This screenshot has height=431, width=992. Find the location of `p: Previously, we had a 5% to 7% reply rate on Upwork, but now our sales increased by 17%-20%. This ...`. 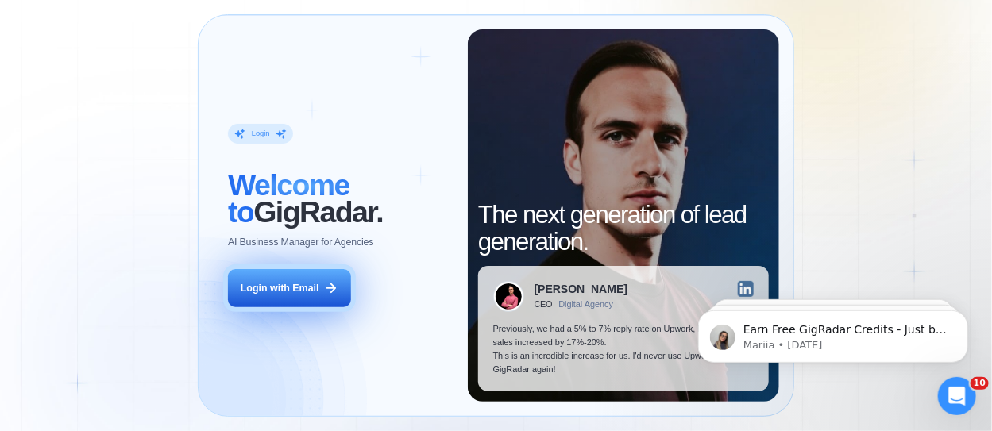

p: Previously, we had a 5% to 7% reply rate on Upwork, but now our sales increased by 17%-20%. This ... is located at coordinates (624, 350).